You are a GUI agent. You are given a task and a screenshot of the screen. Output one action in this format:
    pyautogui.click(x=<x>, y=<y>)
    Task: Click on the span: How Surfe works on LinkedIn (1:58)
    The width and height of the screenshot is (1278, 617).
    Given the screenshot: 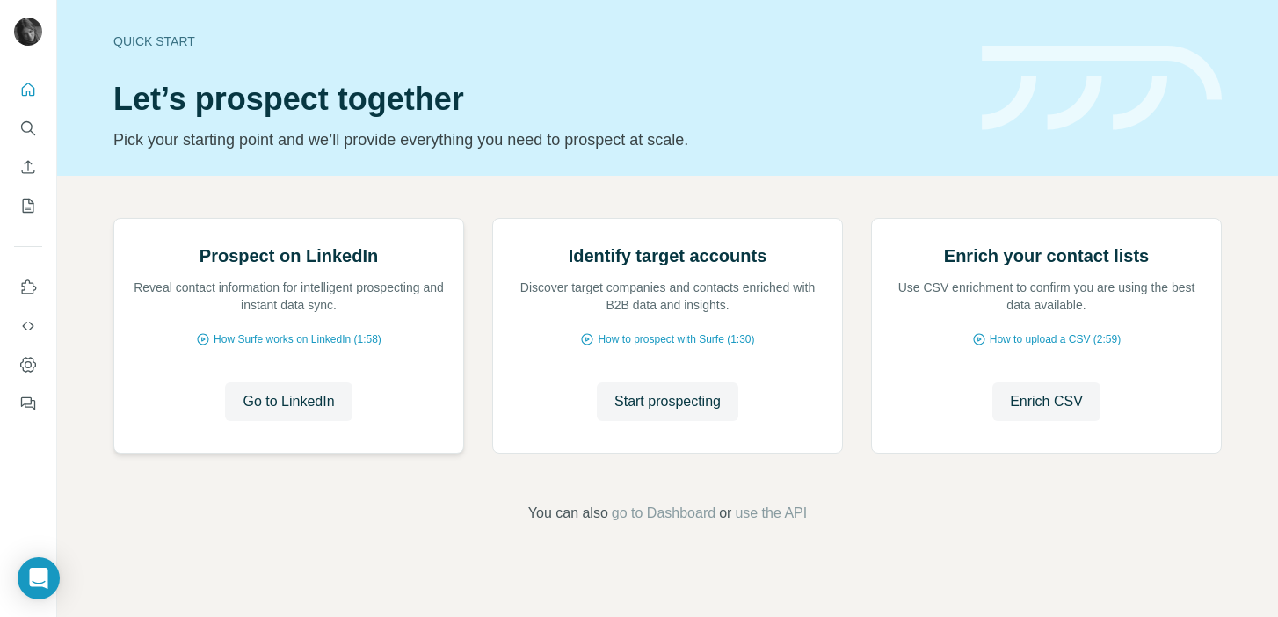 What is the action you would take?
    pyautogui.click(x=297, y=339)
    